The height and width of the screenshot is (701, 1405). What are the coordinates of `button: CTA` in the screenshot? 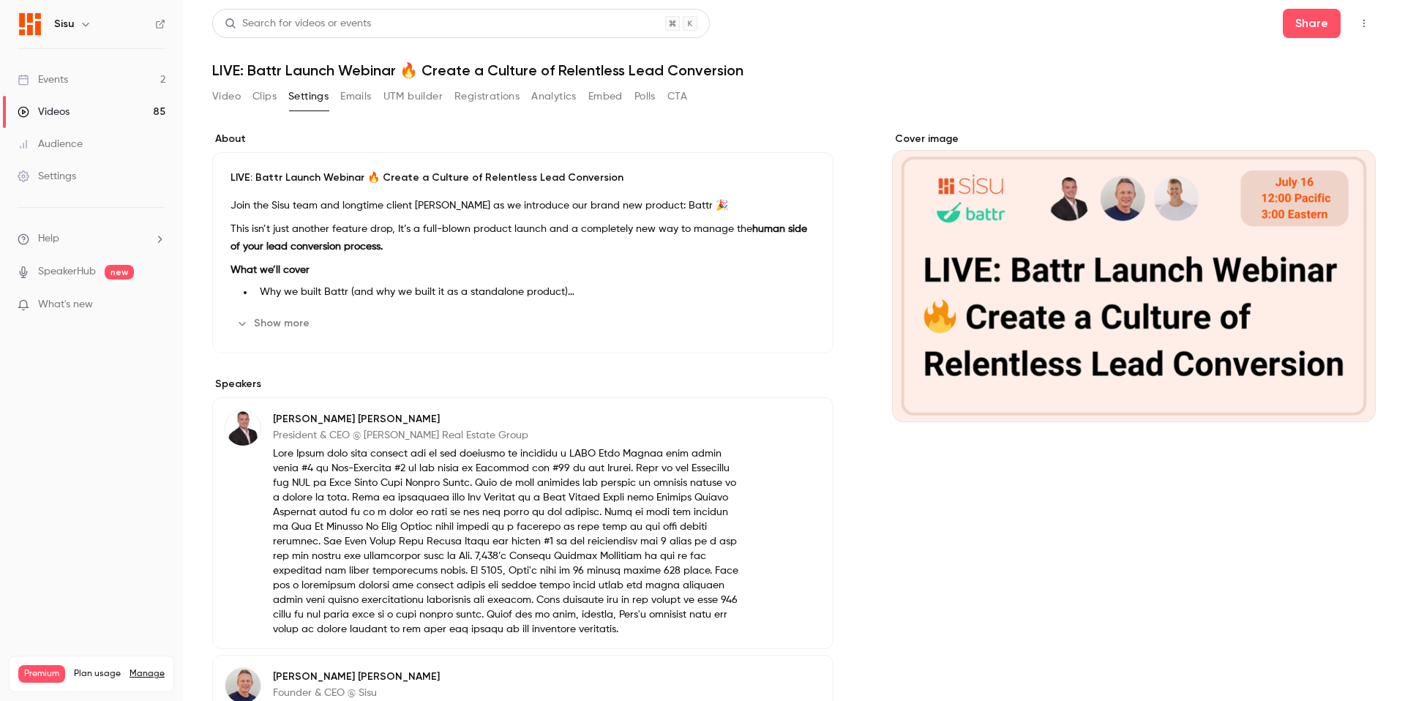 It's located at (677, 97).